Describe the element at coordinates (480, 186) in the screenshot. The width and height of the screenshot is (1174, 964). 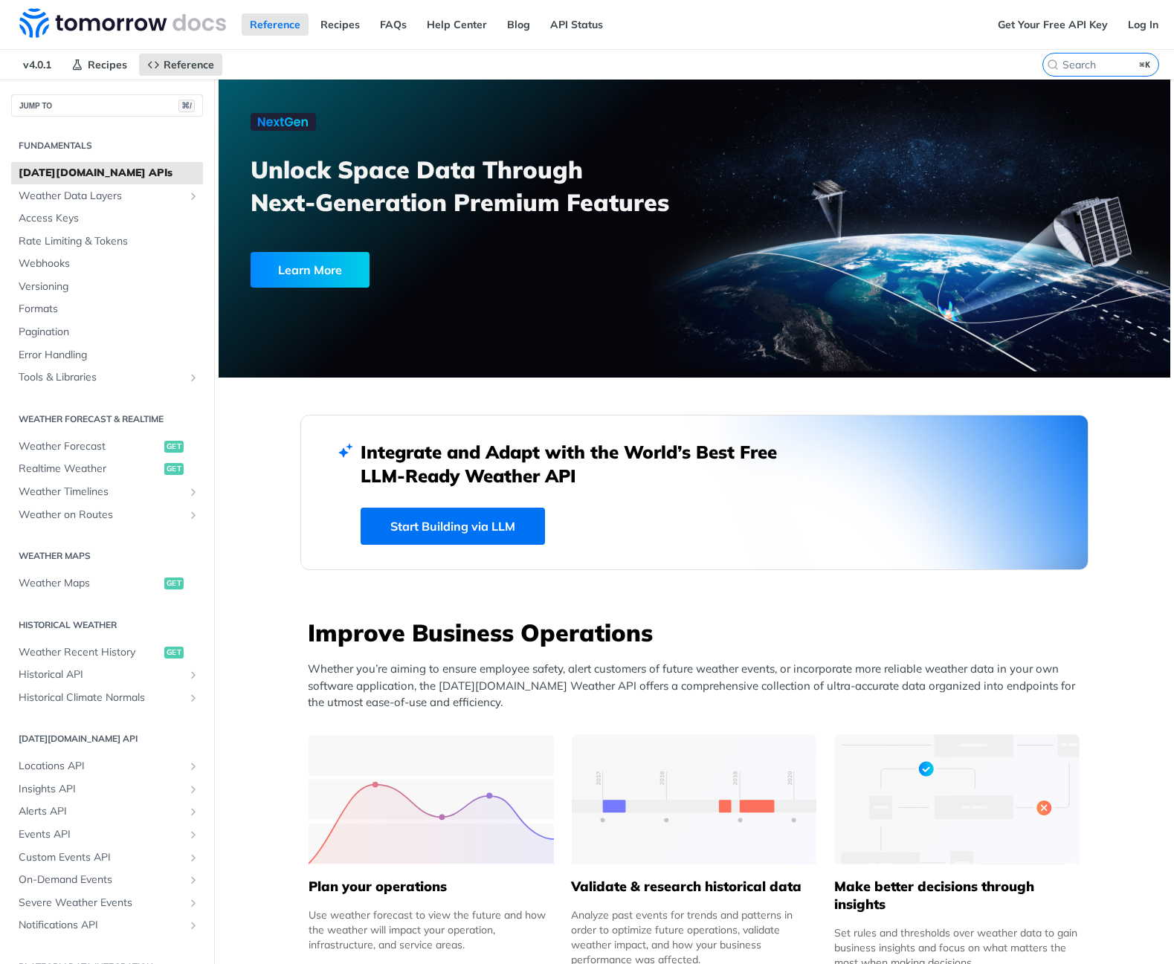
I see `h3: Unlock Space Data Through Next-Generation Premium Features` at that location.